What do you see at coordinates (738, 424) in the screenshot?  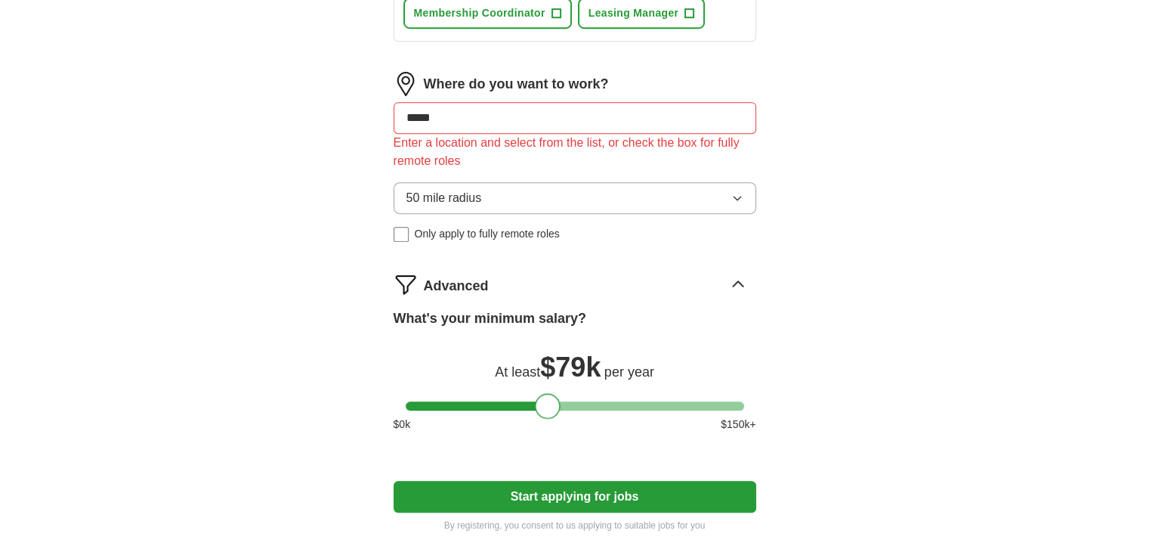 I see `span: $ 150 k+` at bounding box center [738, 424].